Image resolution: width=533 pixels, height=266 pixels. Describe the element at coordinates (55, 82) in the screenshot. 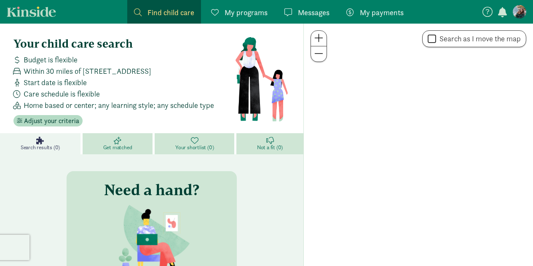

I see `span: Start date is flexible` at that location.